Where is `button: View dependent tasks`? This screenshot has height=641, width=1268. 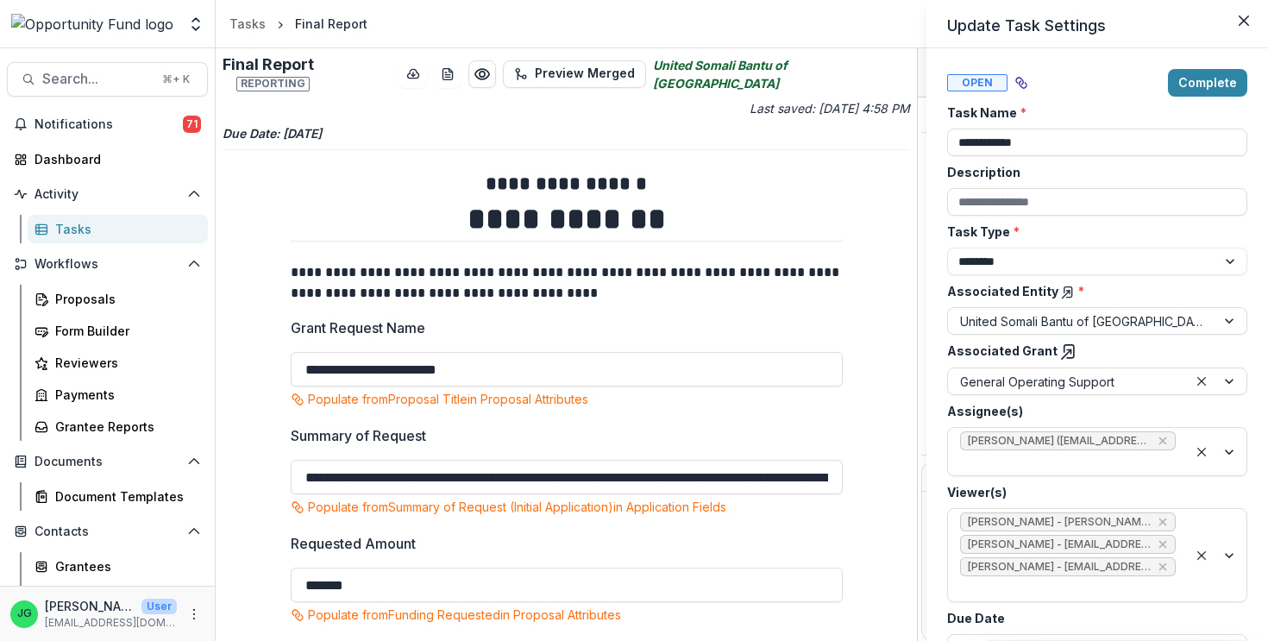 button: View dependent tasks is located at coordinates (1021, 83).